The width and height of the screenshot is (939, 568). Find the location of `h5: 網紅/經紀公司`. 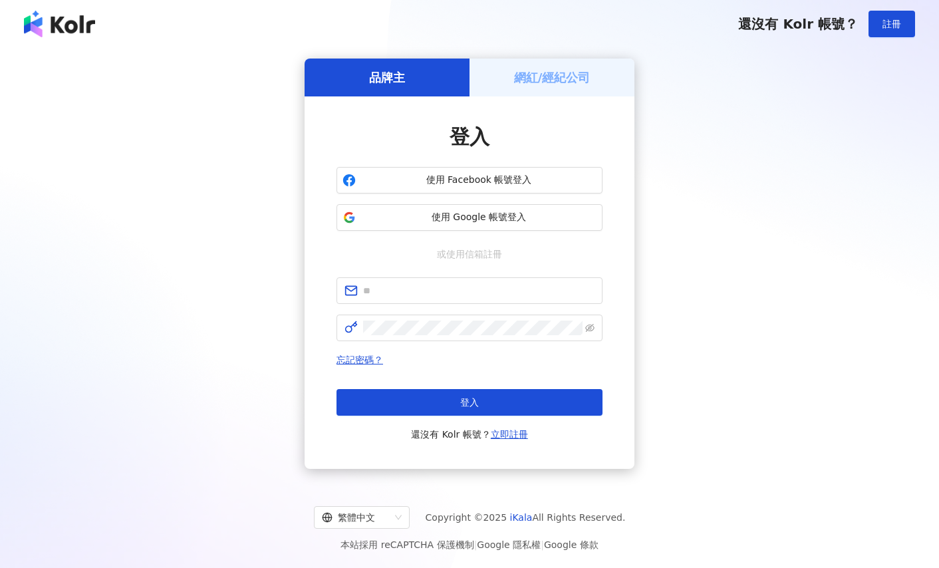

h5: 網紅/經紀公司 is located at coordinates (552, 77).